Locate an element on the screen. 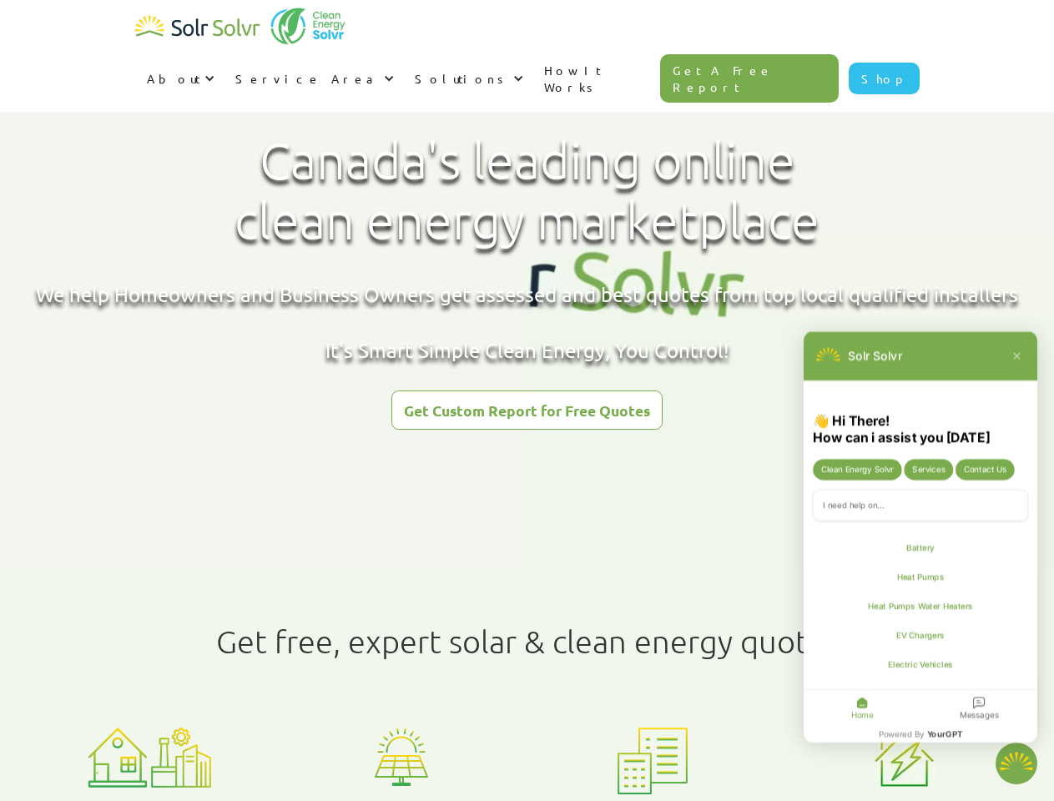  h1: Get free, expert solar & clean energy quotes is located at coordinates (527, 642).